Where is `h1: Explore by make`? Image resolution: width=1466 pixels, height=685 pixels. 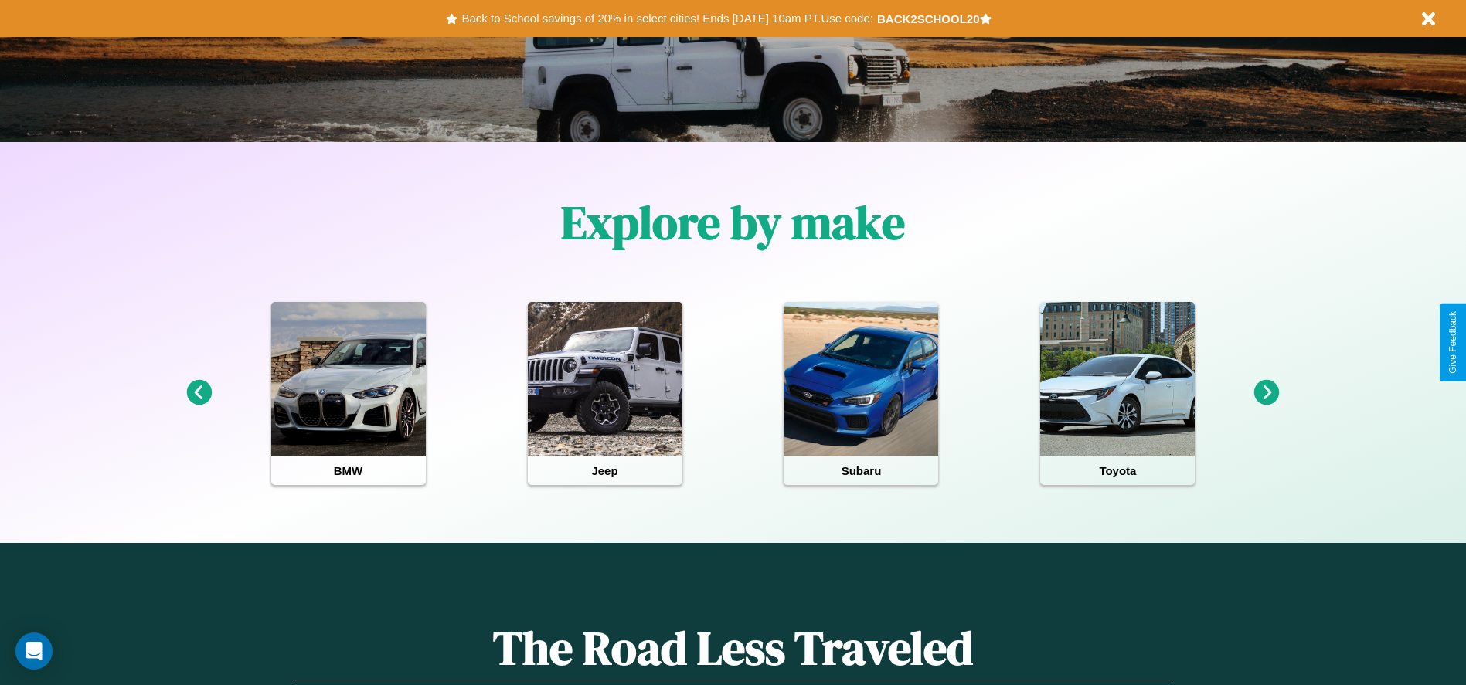 h1: Explore by make is located at coordinates (733, 223).